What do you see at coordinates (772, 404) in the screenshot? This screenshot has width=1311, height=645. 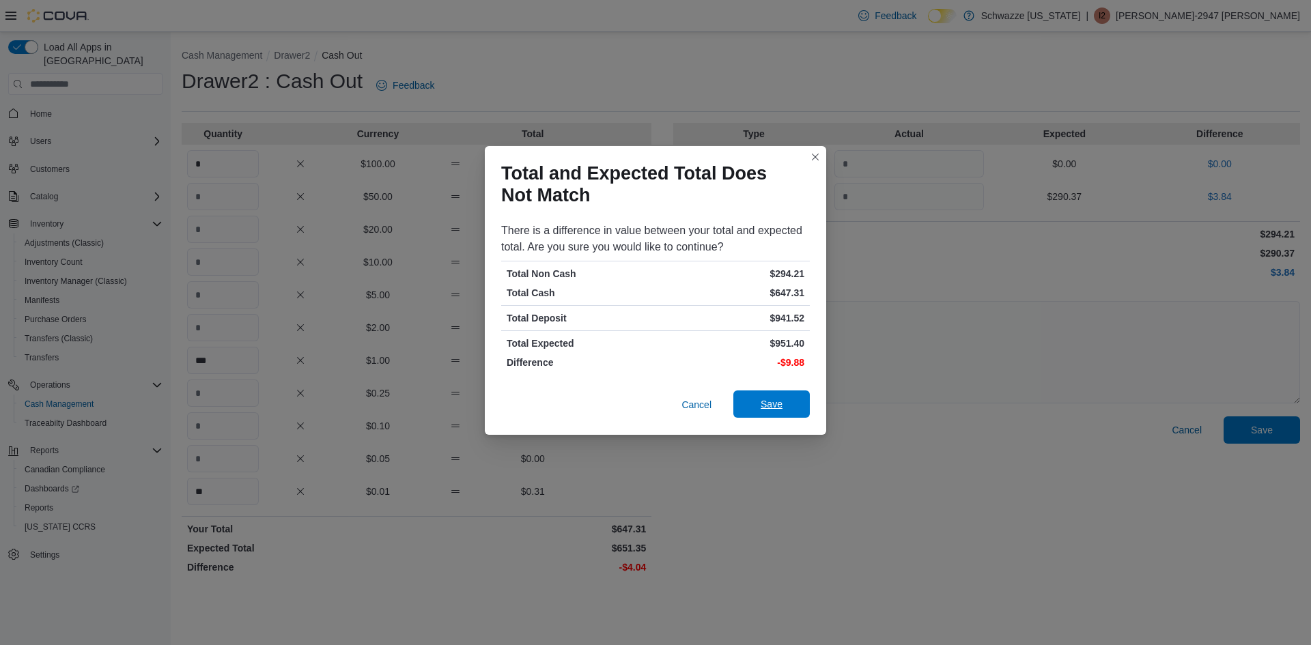 I see `span: Save` at bounding box center [772, 404].